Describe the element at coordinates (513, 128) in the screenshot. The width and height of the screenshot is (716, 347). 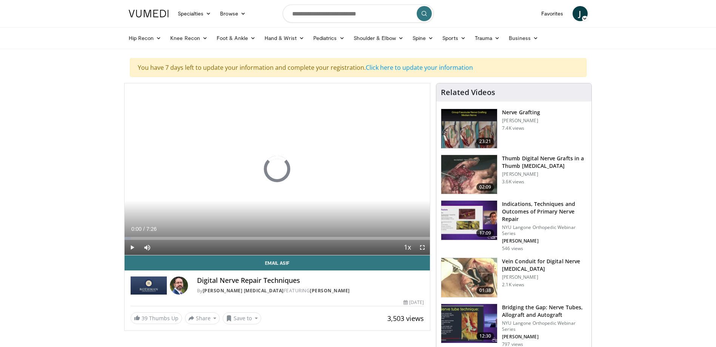
I see `p: 7.4K views` at that location.